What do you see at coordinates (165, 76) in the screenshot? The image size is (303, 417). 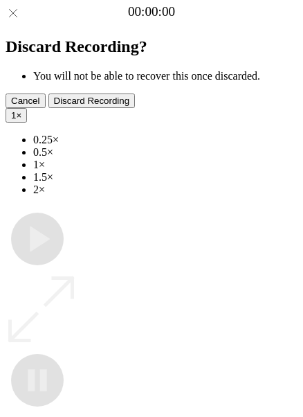 I see `li: You will not be able to recover this once discarded.` at bounding box center [165, 76].